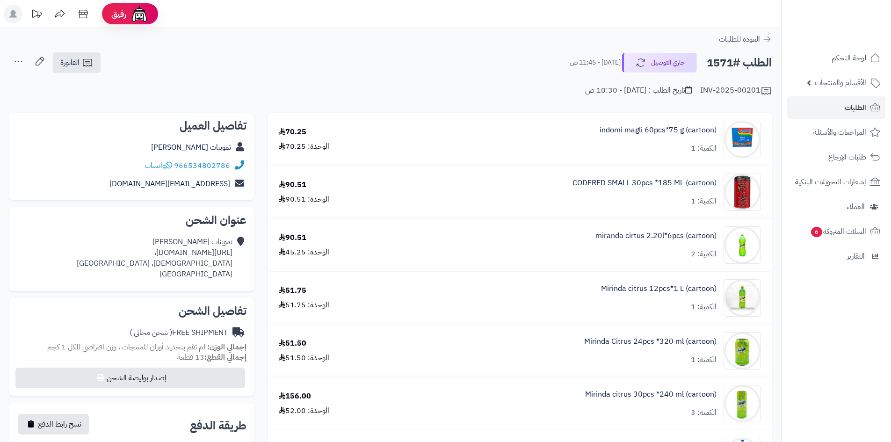 The image size is (891, 442). What do you see at coordinates (304, 358) in the screenshot?
I see `div: الوحدة: 51.50` at bounding box center [304, 358].